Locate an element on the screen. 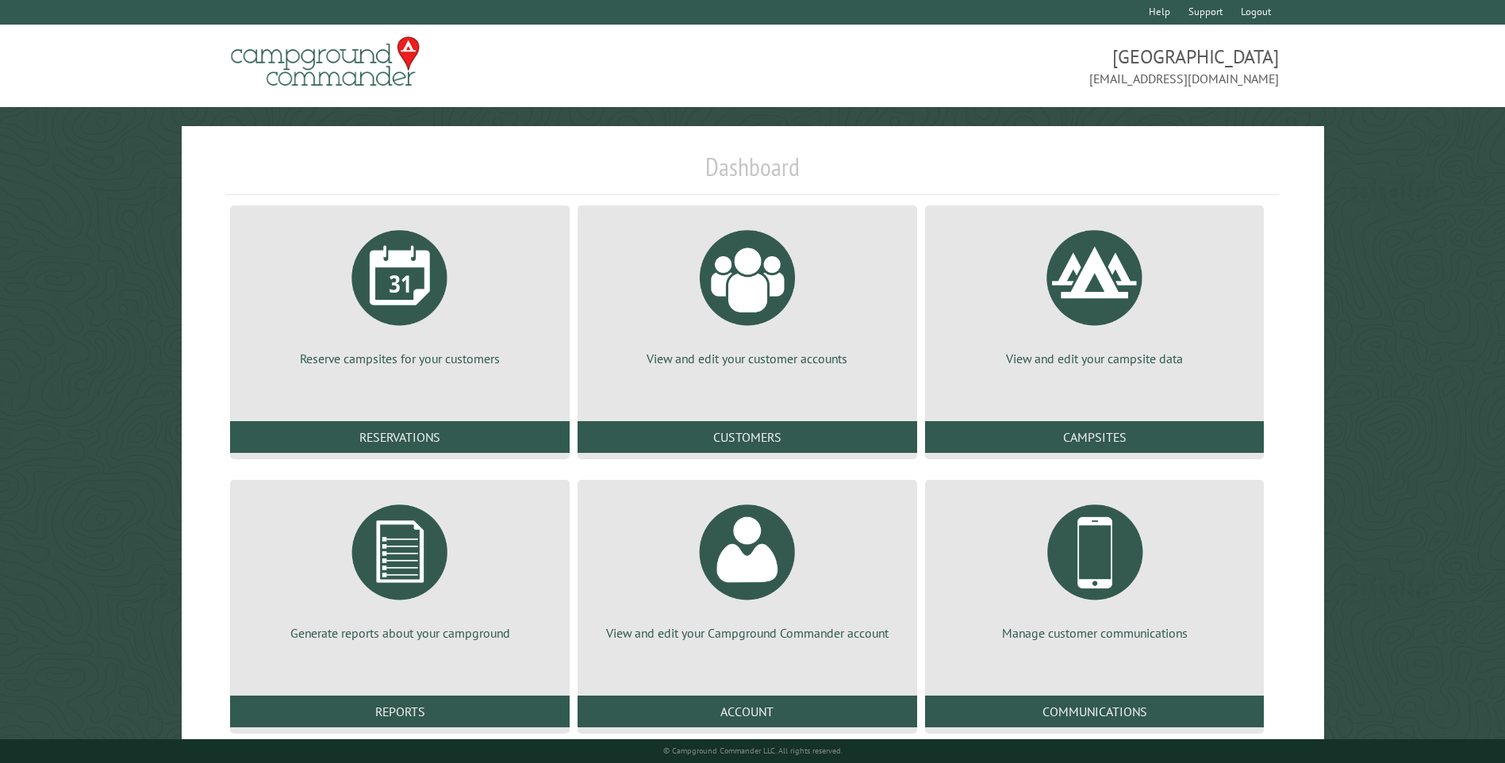  a: Generate reports about your campground is located at coordinates (400, 567).